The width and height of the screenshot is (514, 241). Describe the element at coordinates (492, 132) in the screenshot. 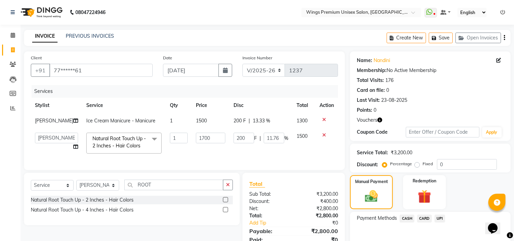

I see `button: Apply` at that location.